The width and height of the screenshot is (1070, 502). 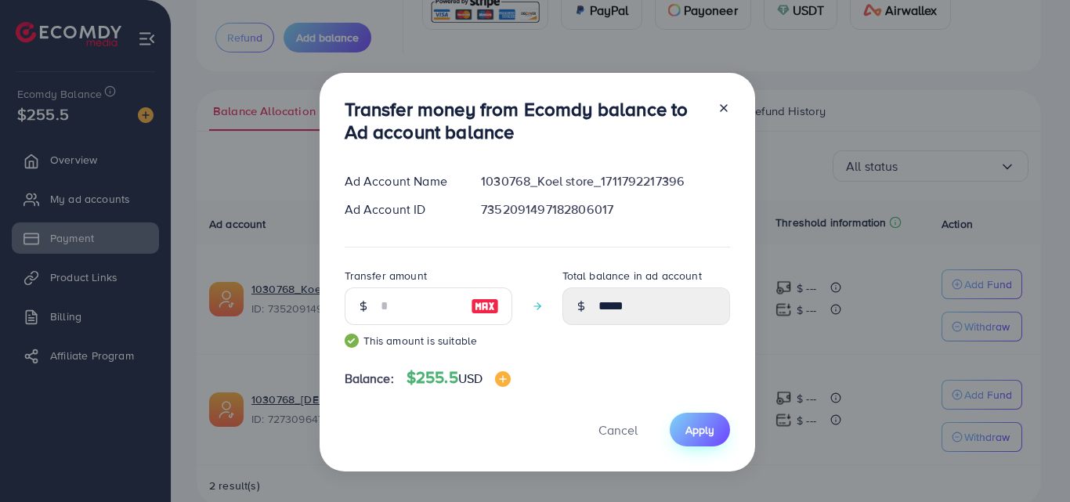 What do you see at coordinates (699, 430) in the screenshot?
I see `span: Apply` at bounding box center [699, 430].